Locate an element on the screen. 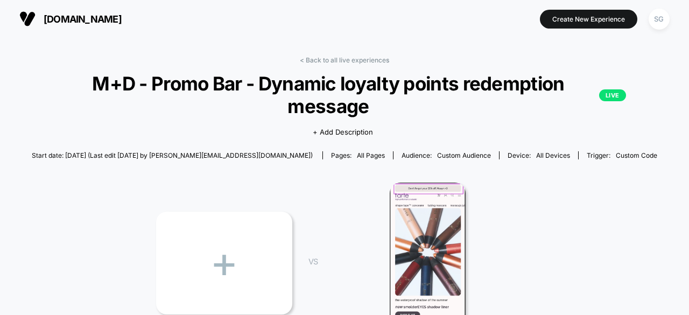 This screenshot has height=315, width=689. div: Audience: is located at coordinates (446, 155).